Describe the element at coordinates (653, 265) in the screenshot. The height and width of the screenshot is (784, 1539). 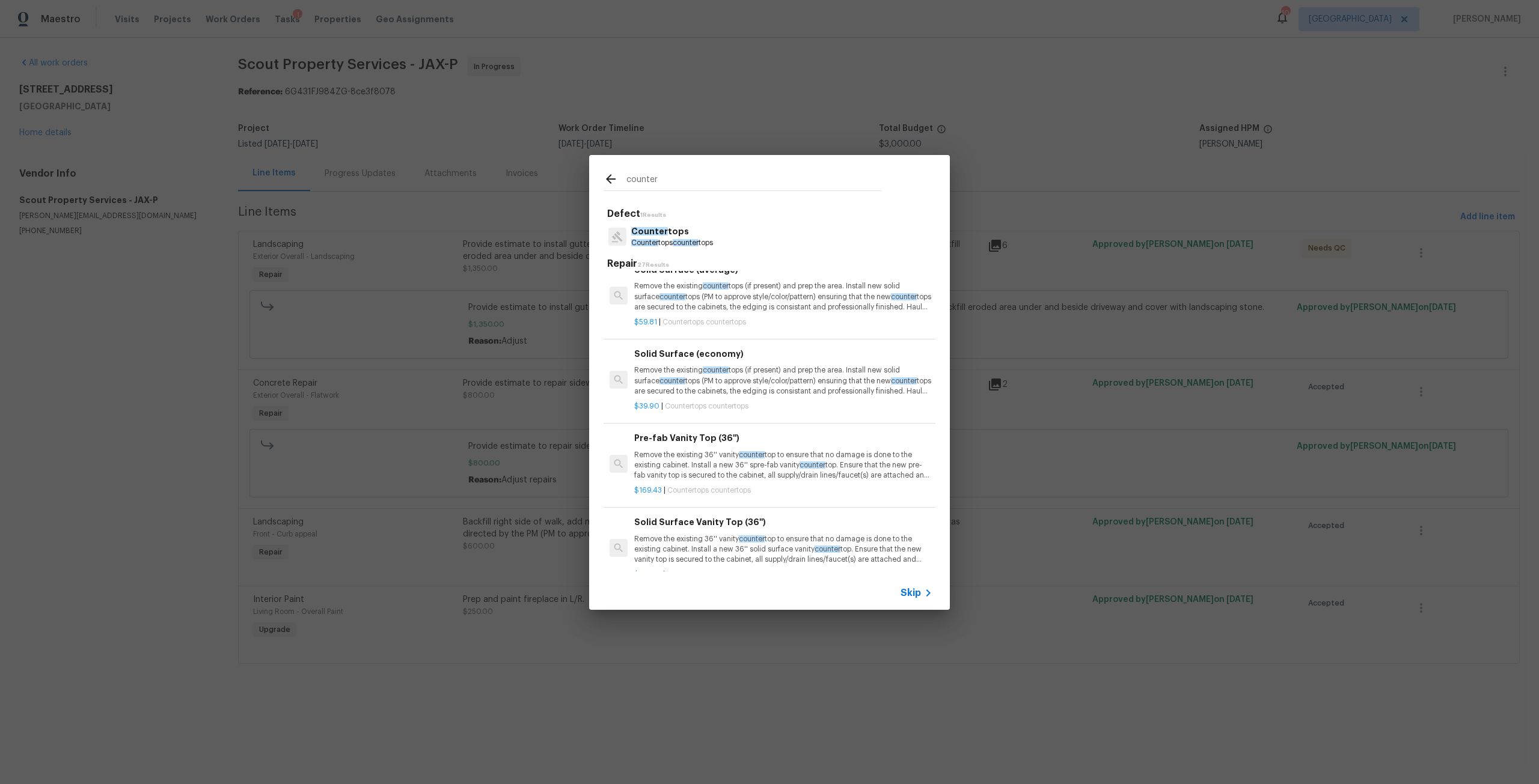
I see `span: 27 Results` at that location.